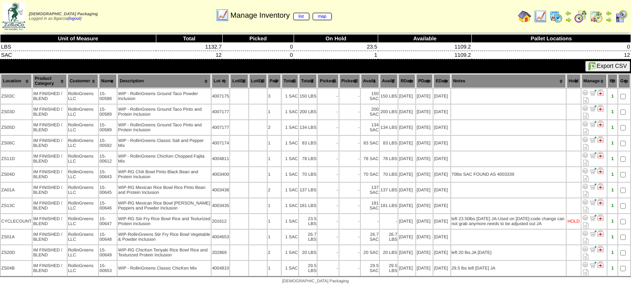  Describe the element at coordinates (16, 81) in the screenshot. I see `th: Location` at that location.